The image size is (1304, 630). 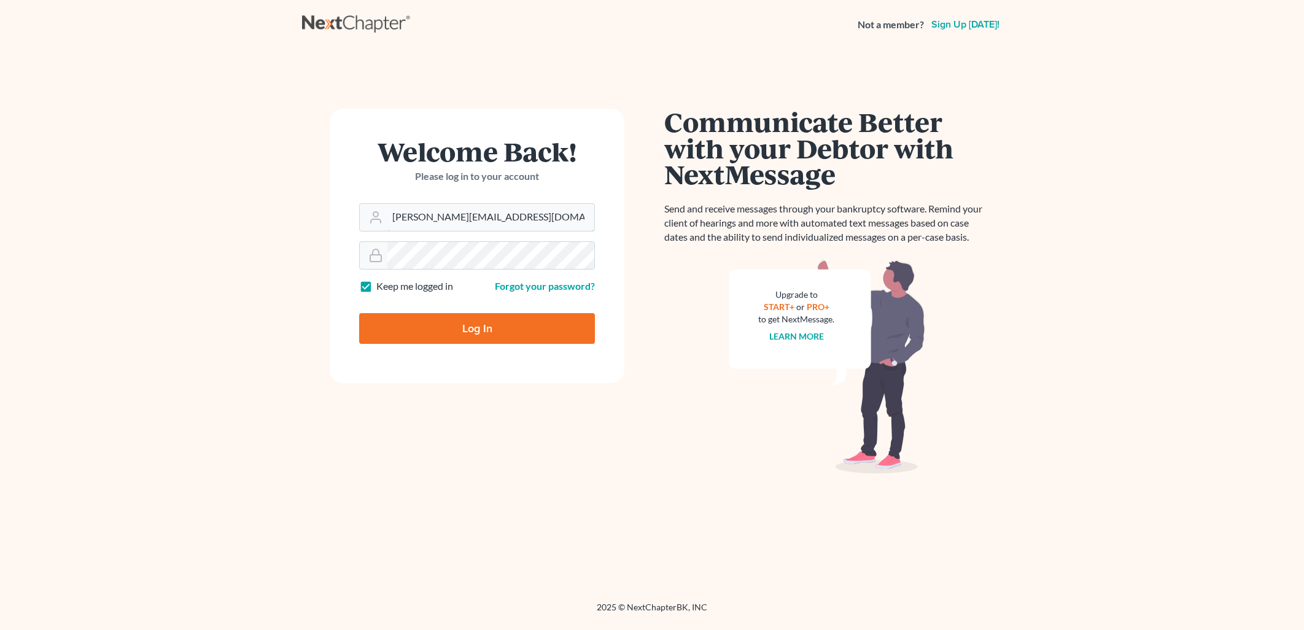 I want to click on input: Email Address, so click(x=490, y=217).